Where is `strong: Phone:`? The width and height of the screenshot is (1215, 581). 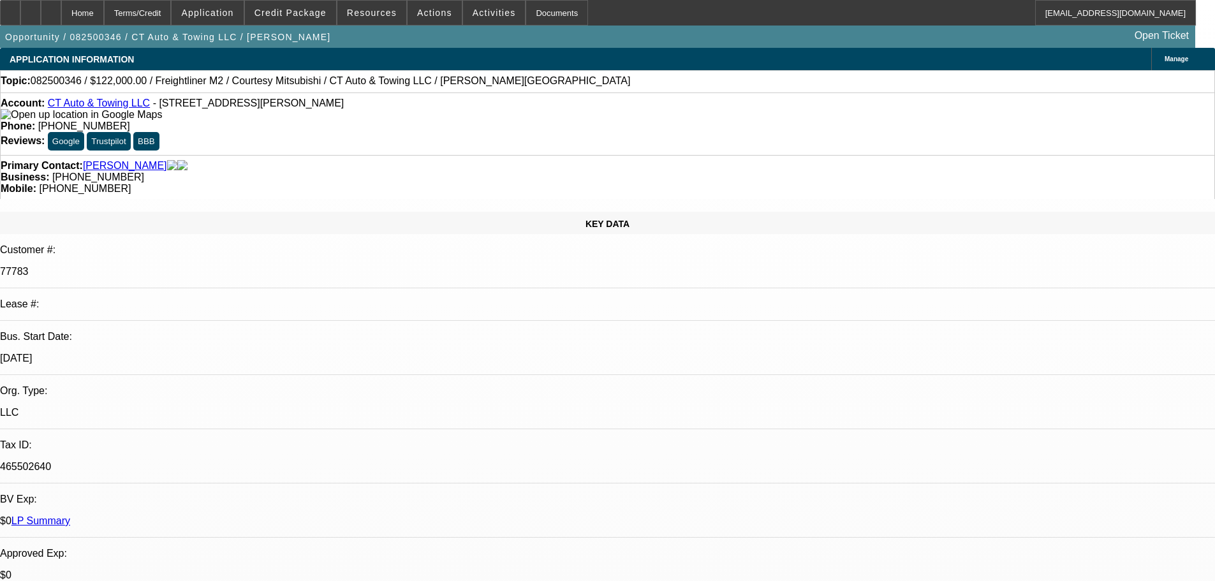 strong: Phone: is located at coordinates (18, 126).